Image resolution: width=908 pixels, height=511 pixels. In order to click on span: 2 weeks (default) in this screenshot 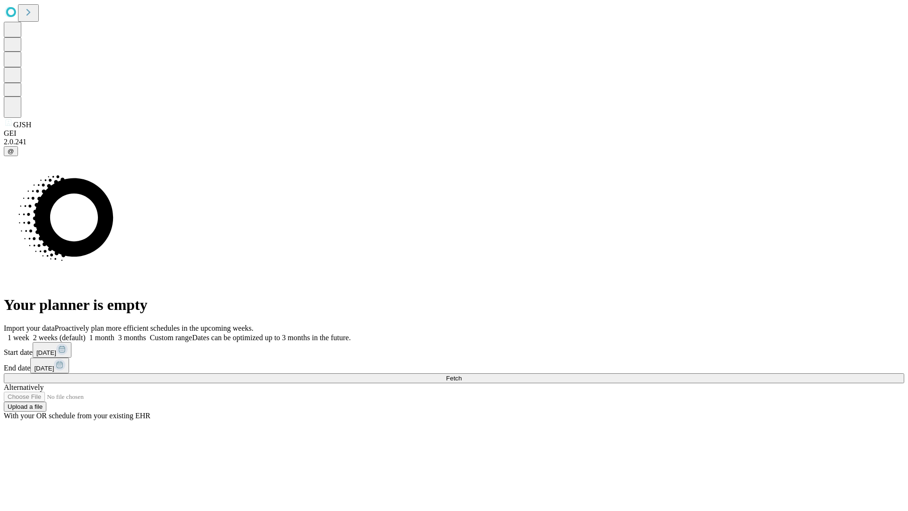, I will do `click(59, 337)`.